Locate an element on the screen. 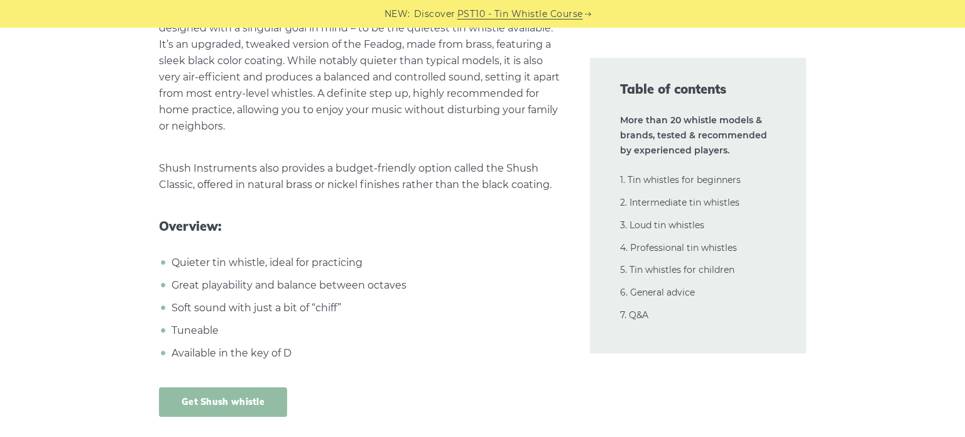 Image resolution: width=965 pixels, height=437 pixels. a: Get Shush whistle is located at coordinates (223, 401).